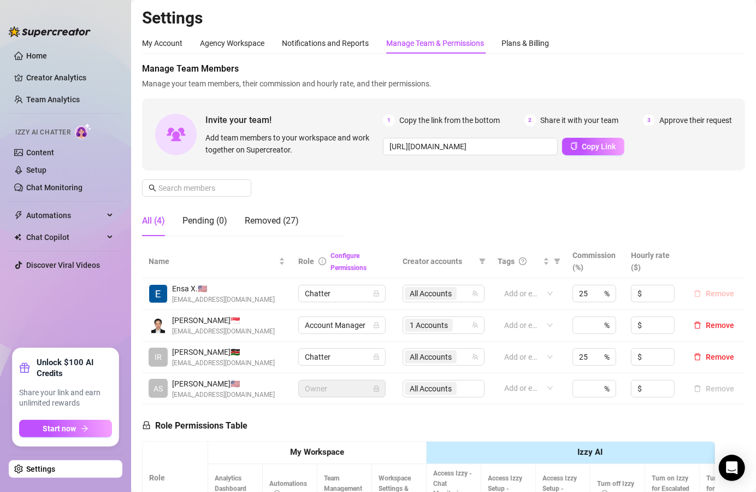 The image size is (756, 492). What do you see at coordinates (63, 265) in the screenshot?
I see `a: Discover Viral Videos` at bounding box center [63, 265].